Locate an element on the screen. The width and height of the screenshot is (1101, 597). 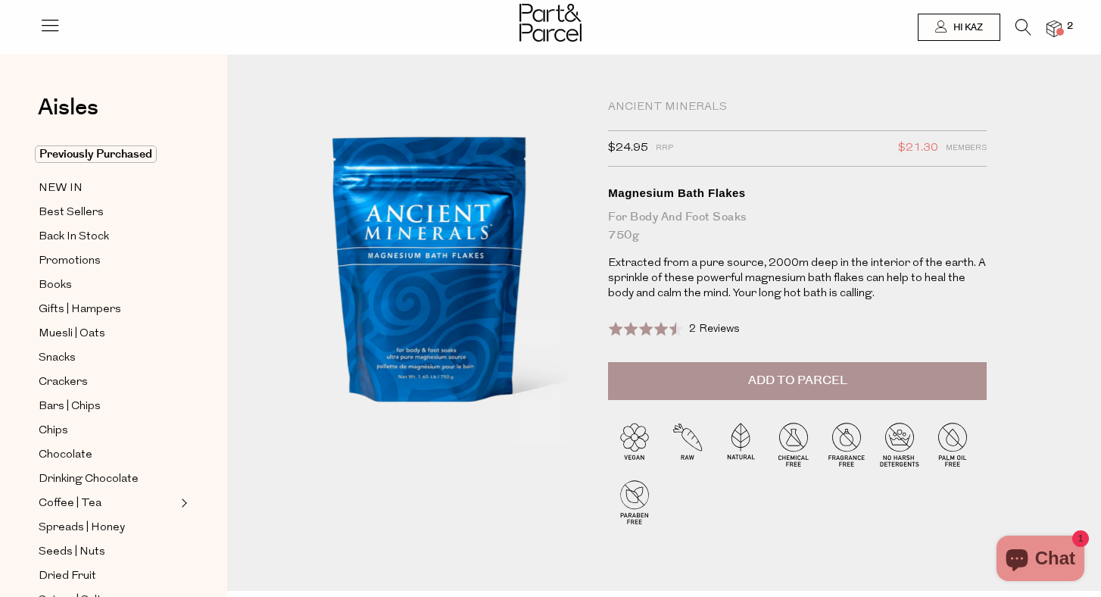
span: Chips is located at coordinates (53, 431).